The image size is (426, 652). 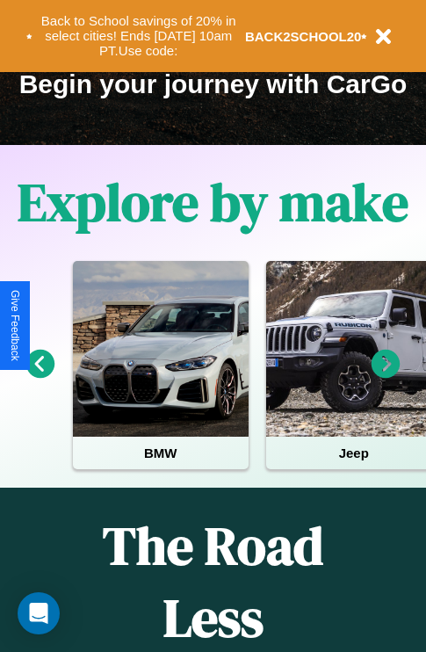 I want to click on h1: Explore by make, so click(x=213, y=202).